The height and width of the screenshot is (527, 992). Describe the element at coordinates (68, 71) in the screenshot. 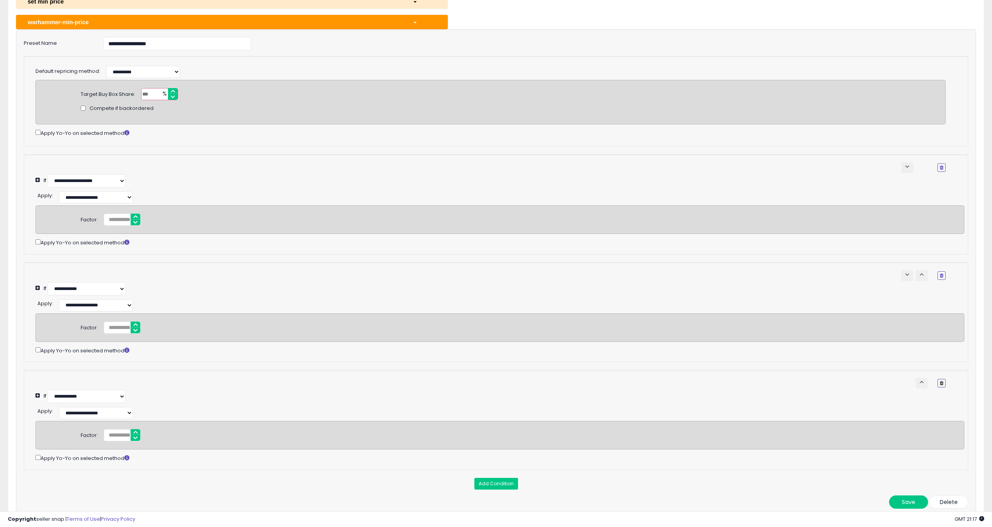

I see `label: Default repricing method:` at that location.